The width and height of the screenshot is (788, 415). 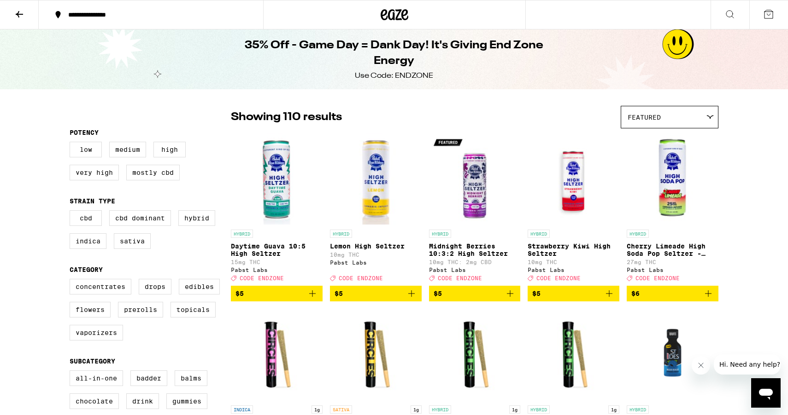 I want to click on span: Featured, so click(x=644, y=117).